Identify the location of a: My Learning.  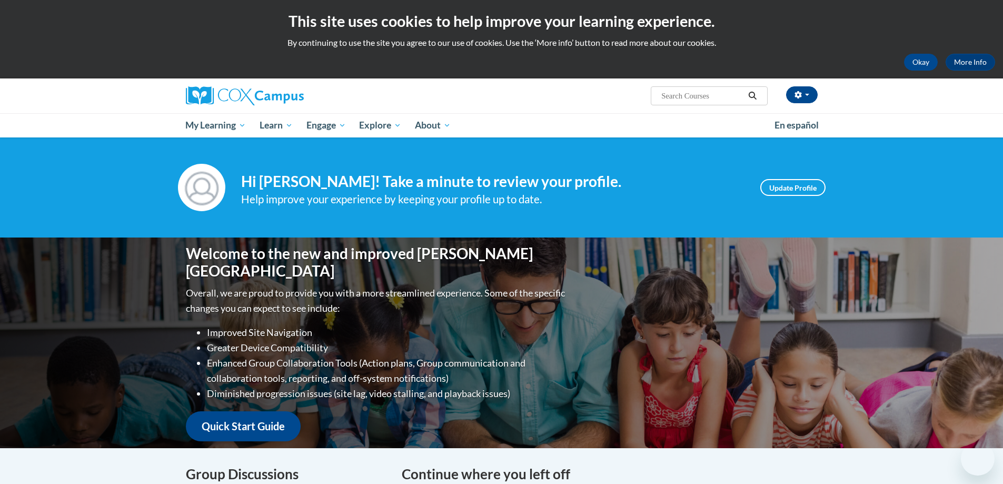
(216, 125).